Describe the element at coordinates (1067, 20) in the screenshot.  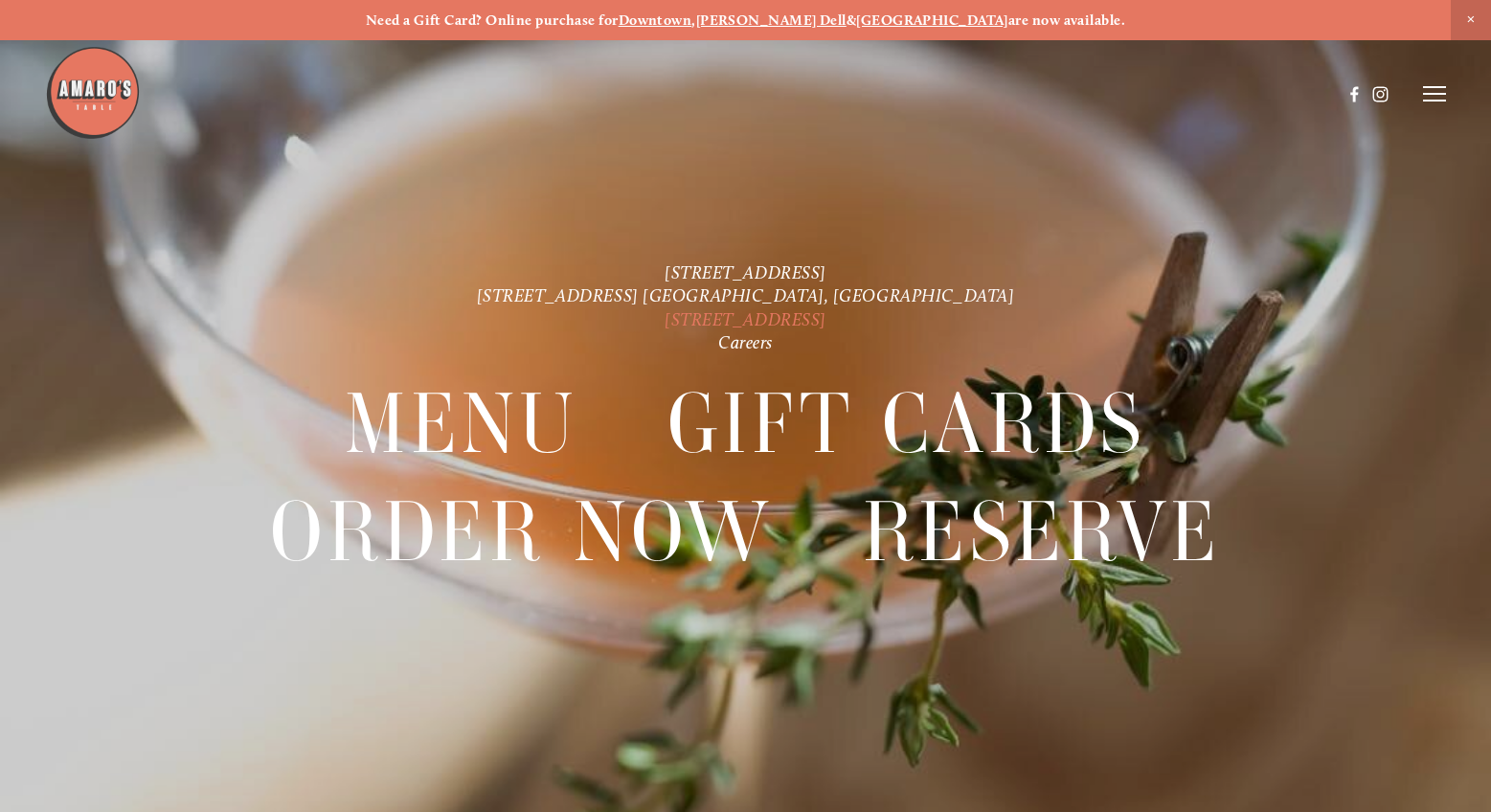
I see `strong: are now available.` at that location.